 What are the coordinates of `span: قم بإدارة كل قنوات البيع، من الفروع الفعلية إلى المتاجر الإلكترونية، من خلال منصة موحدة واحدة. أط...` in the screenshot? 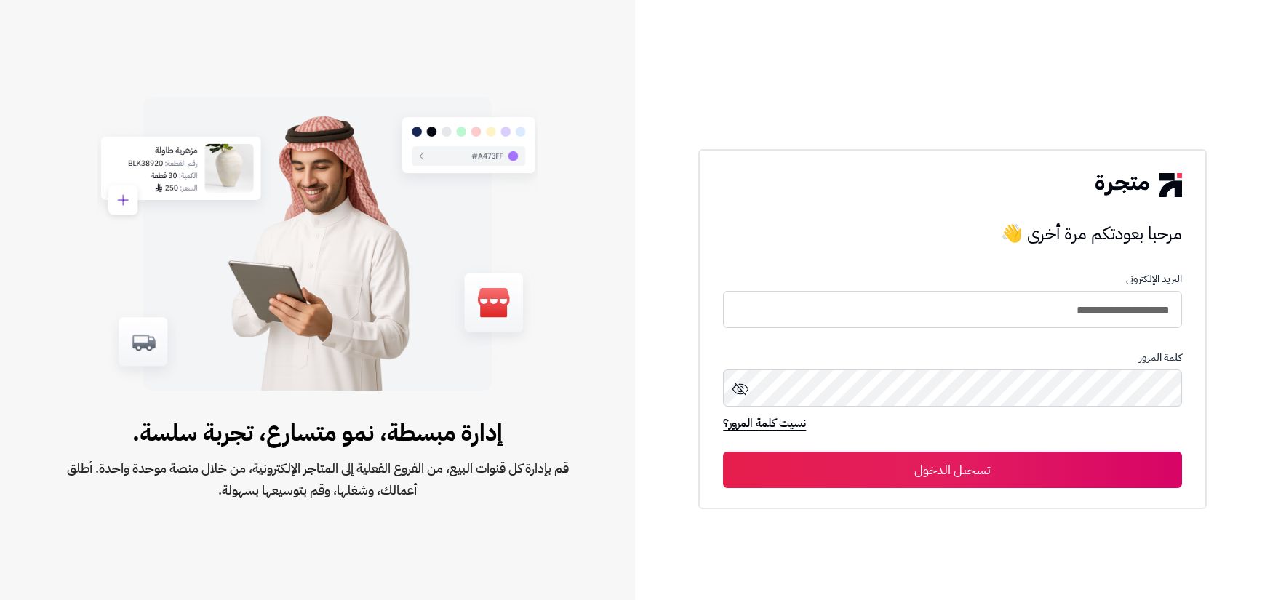 It's located at (317, 479).